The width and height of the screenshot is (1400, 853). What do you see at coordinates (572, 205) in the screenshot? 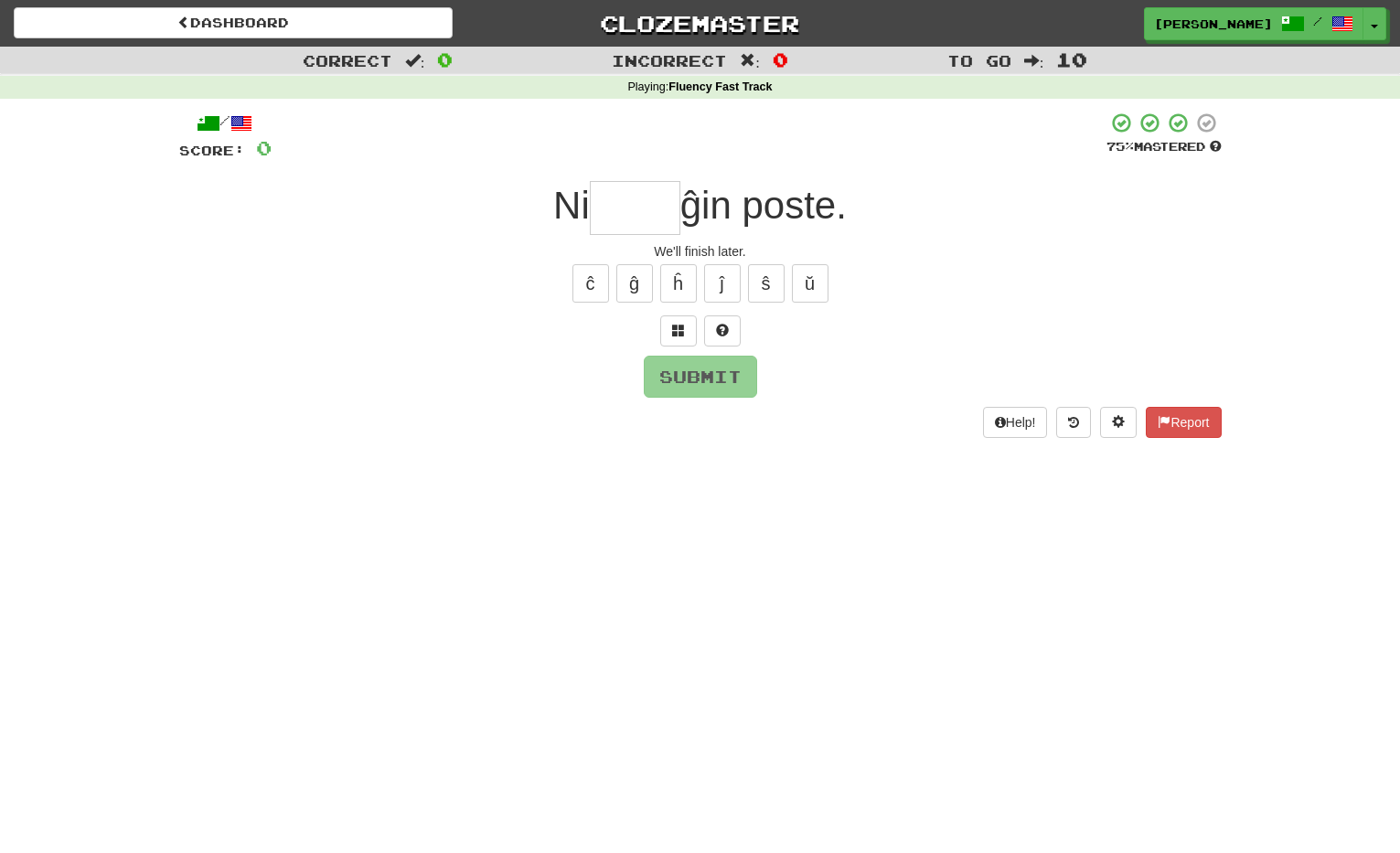
I see `span: Ni` at bounding box center [572, 205].